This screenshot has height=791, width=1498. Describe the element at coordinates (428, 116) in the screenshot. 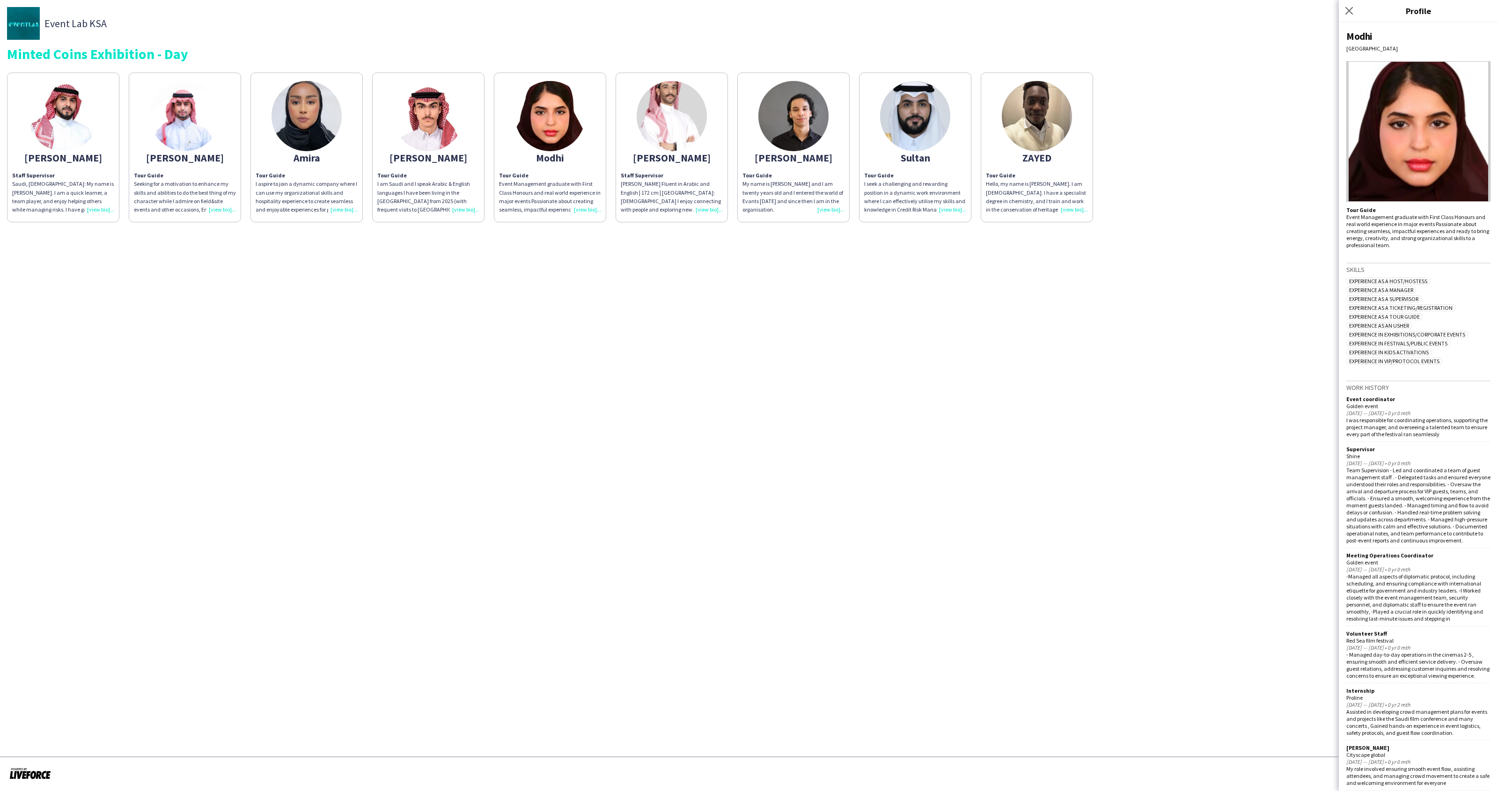

I see `img: thumb-68314b4898fbd.jpeg` at that location.